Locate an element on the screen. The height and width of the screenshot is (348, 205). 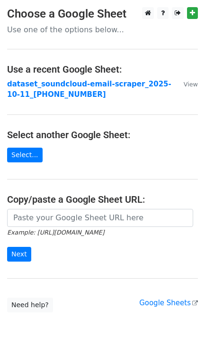
input: Next is located at coordinates (19, 254).